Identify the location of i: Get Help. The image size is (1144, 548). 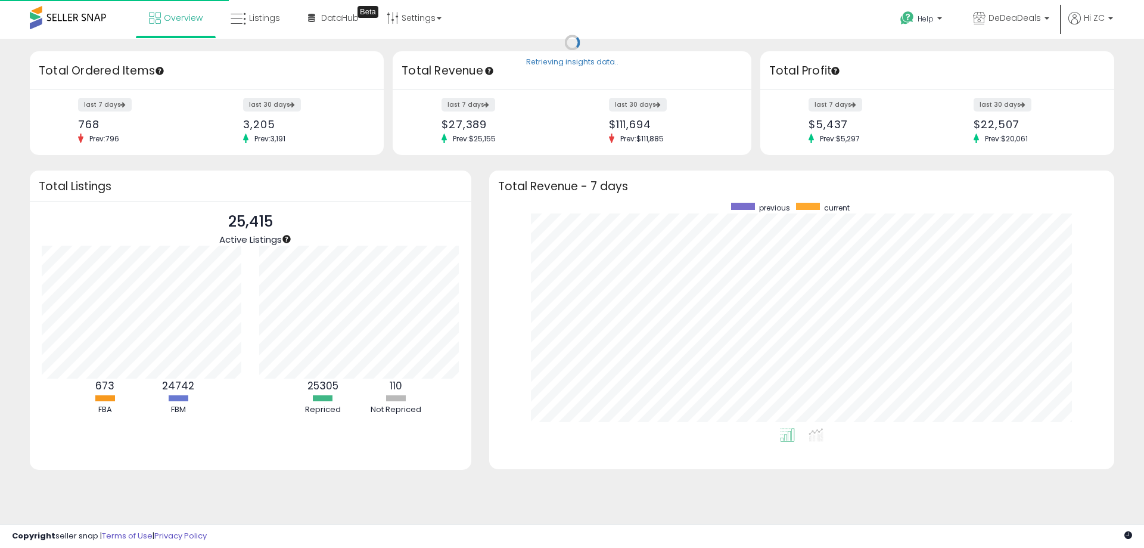
(907, 18).